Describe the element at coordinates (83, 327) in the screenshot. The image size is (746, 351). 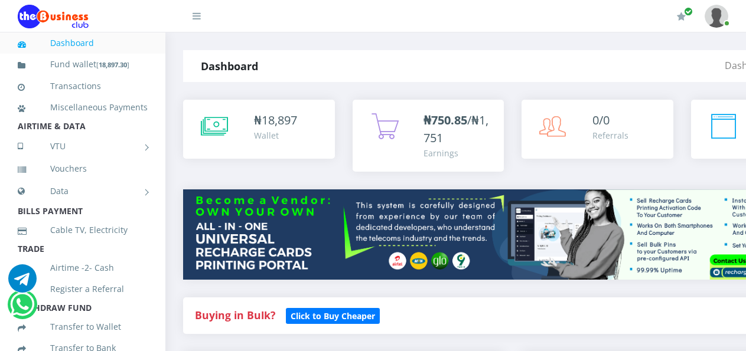
I see `a: Transfer to Wallet` at that location.